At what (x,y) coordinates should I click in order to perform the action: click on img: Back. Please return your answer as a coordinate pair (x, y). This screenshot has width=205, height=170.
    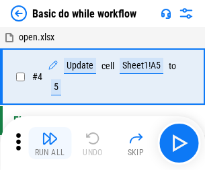
    Looking at the image, I should click on (19, 13).